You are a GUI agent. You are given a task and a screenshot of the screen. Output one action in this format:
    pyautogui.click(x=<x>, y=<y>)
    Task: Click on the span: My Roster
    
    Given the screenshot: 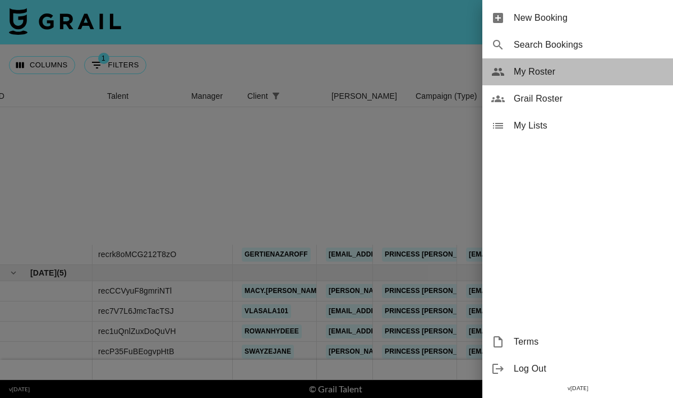 What is the action you would take?
    pyautogui.click(x=589, y=72)
    